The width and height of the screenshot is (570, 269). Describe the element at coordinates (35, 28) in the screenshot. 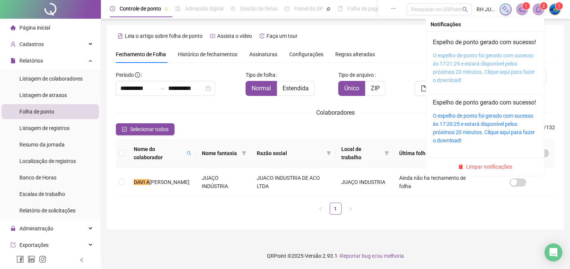

I see `span: Página inicial` at that location.